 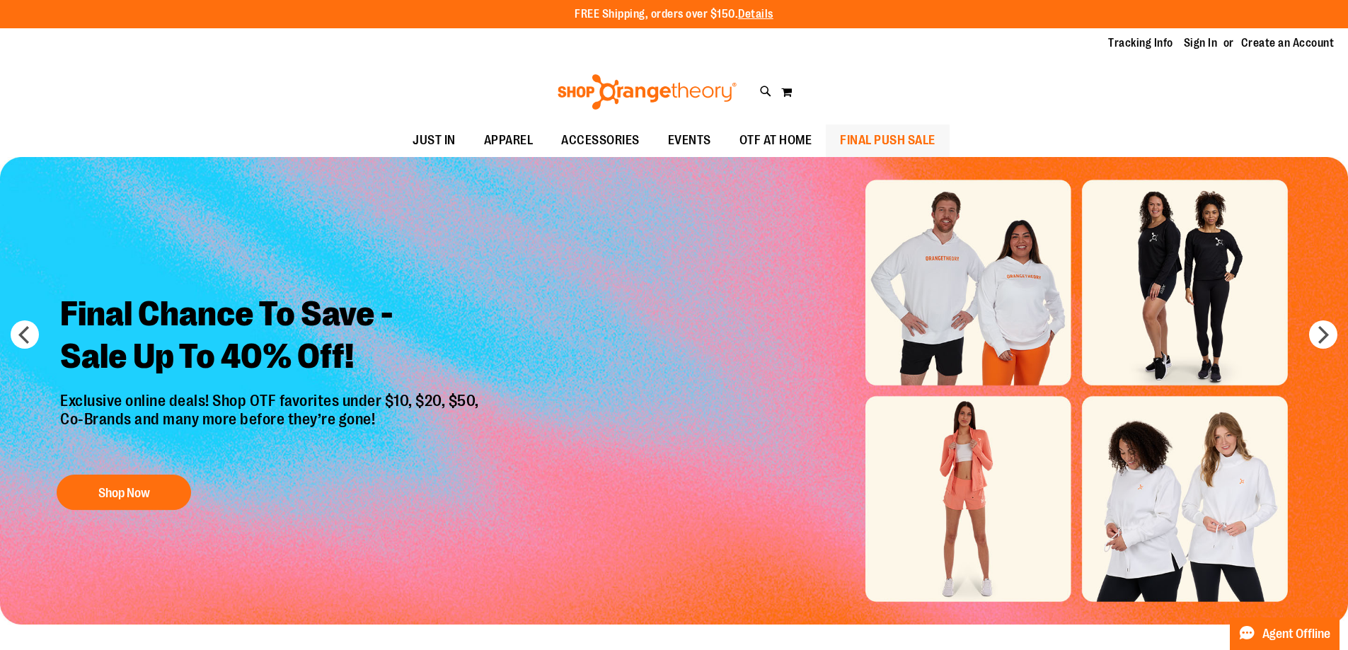 What do you see at coordinates (271, 337) in the screenshot?
I see `h2: Final Chance To Save - Sale Up To 40% Off!` at bounding box center [271, 337].